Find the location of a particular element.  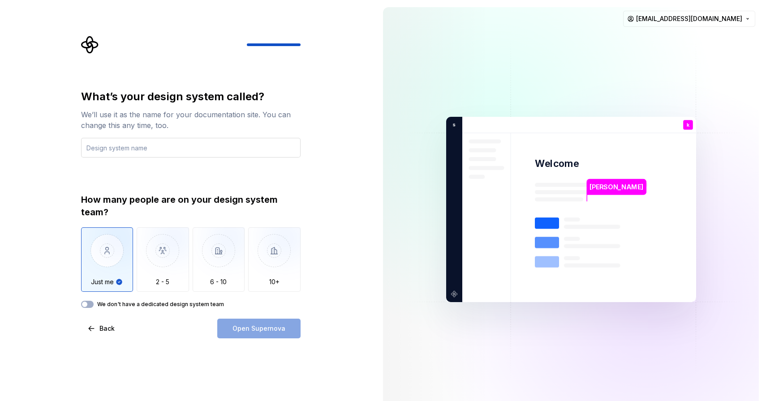

div: We’ll use it as the name for your documentation site. You can change this any time, too. is located at coordinates (191, 120).